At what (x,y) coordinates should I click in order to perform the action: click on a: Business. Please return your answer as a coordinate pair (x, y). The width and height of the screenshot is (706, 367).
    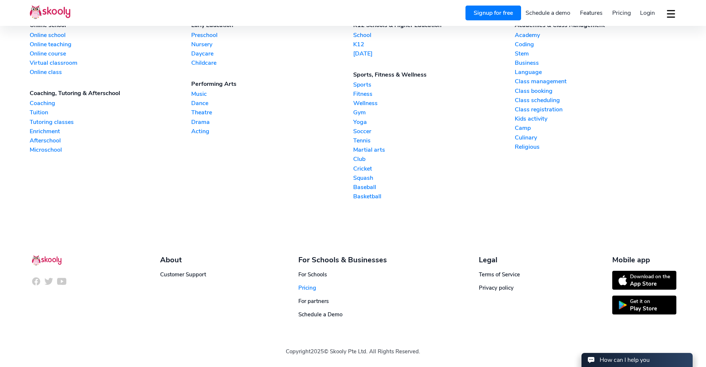
    Looking at the image, I should click on (595, 63).